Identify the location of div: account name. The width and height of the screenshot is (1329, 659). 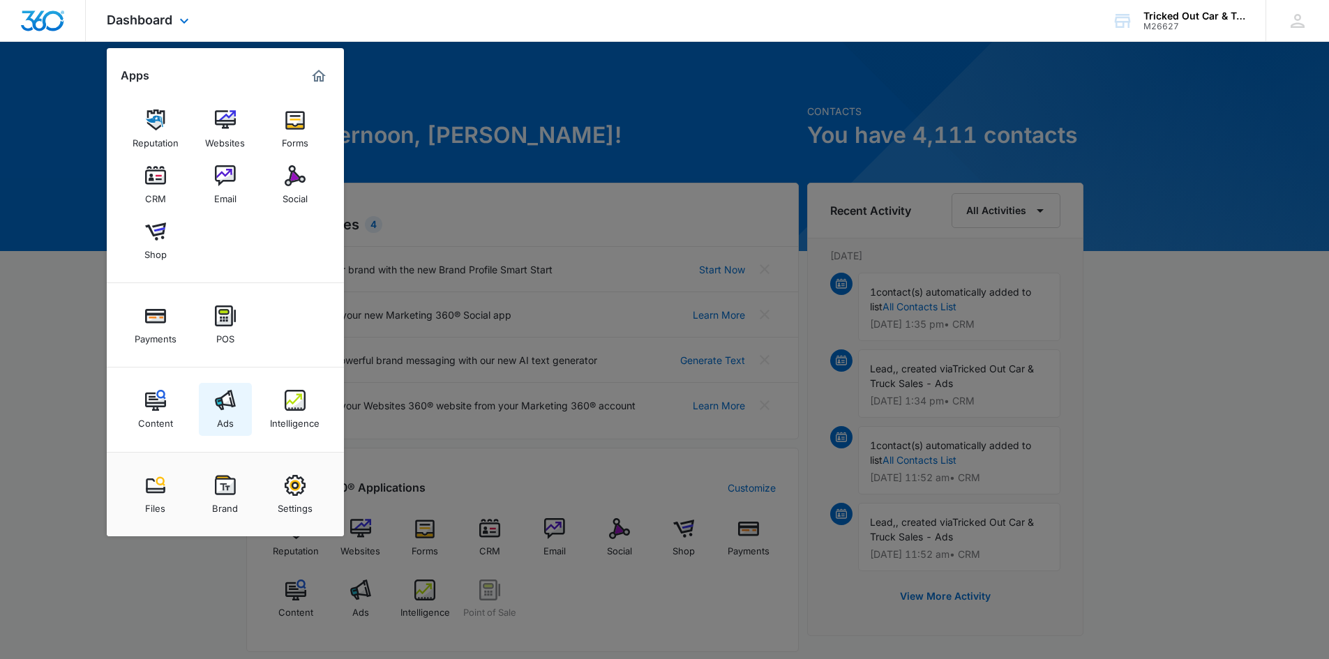
(1194, 16).